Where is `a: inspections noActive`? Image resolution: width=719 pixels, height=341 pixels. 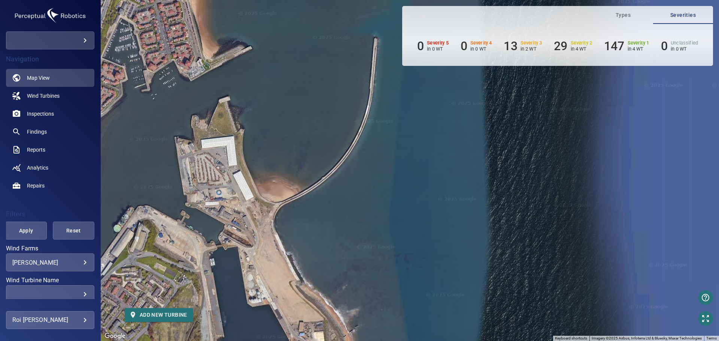
a: inspections noActive is located at coordinates (50, 114).